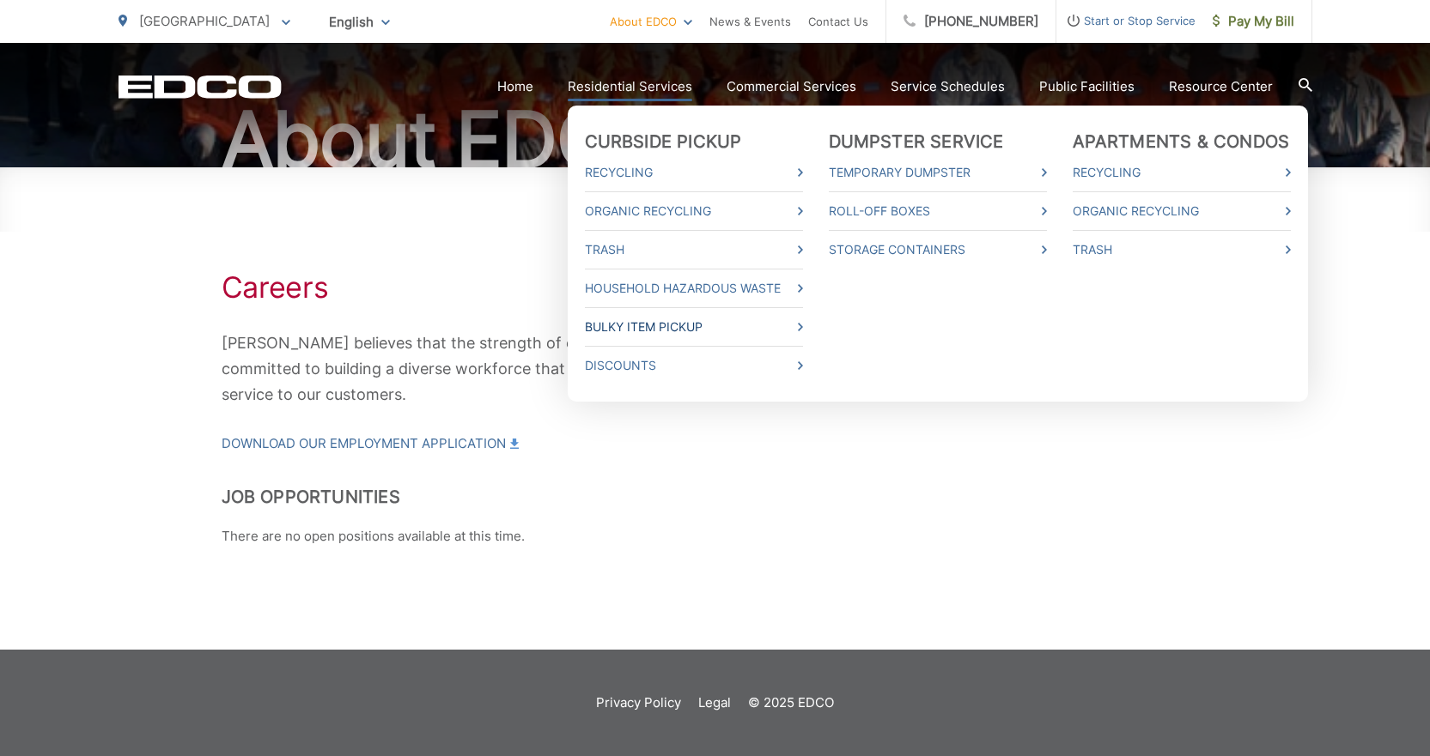 The width and height of the screenshot is (1430, 756). I want to click on a: Home, so click(515, 87).